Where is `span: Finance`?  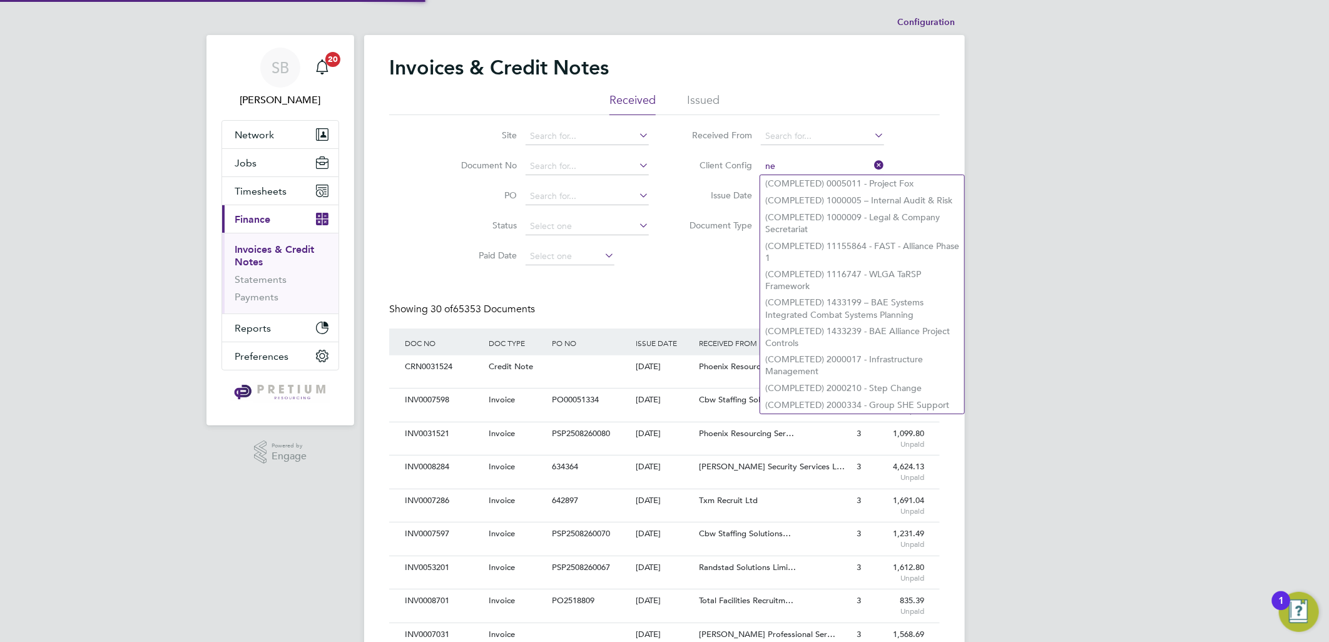 span: Finance is located at coordinates (252, 219).